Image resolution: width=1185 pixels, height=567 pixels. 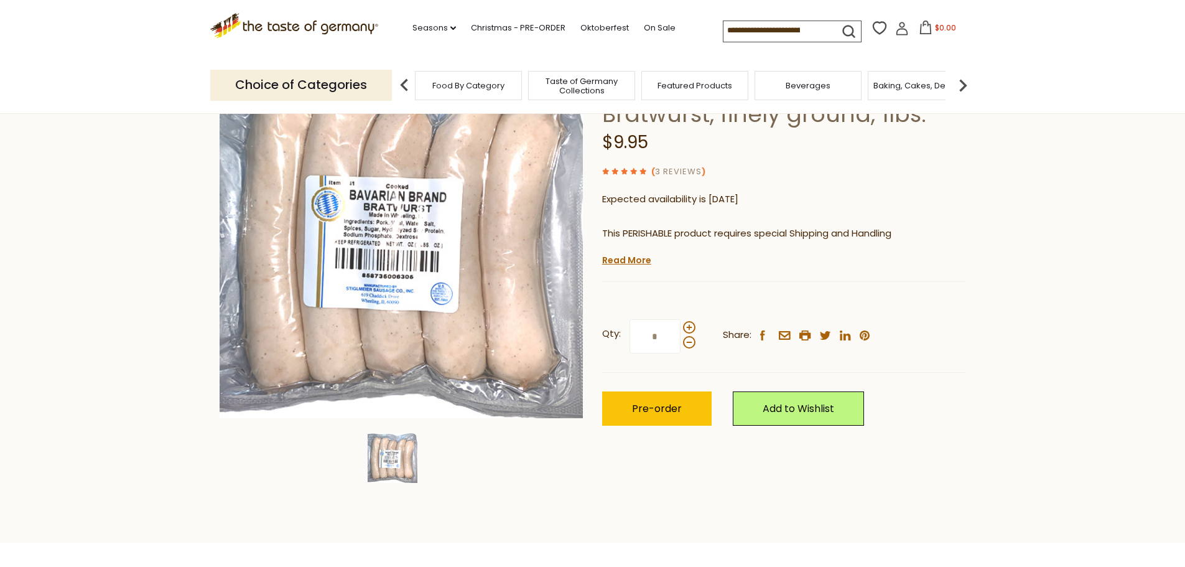 I want to click on a: 3 Reviews, so click(x=678, y=172).